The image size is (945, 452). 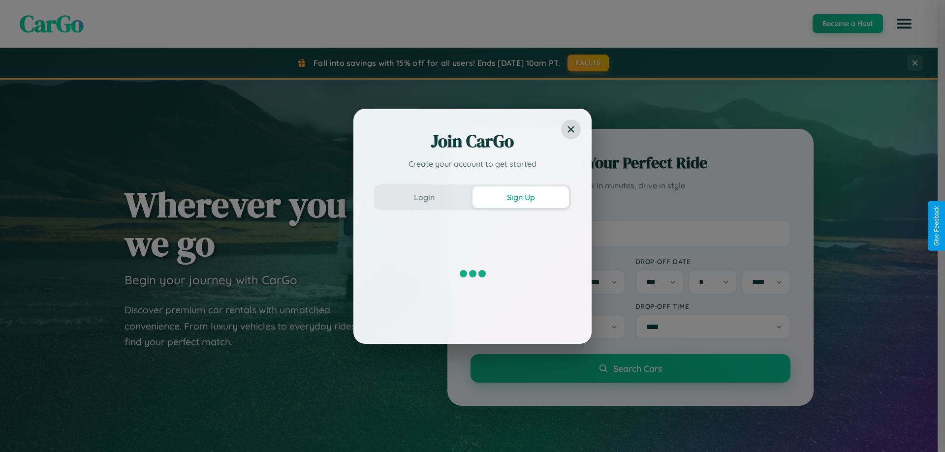 What do you see at coordinates (521, 197) in the screenshot?
I see `button: Sign Up` at bounding box center [521, 197].